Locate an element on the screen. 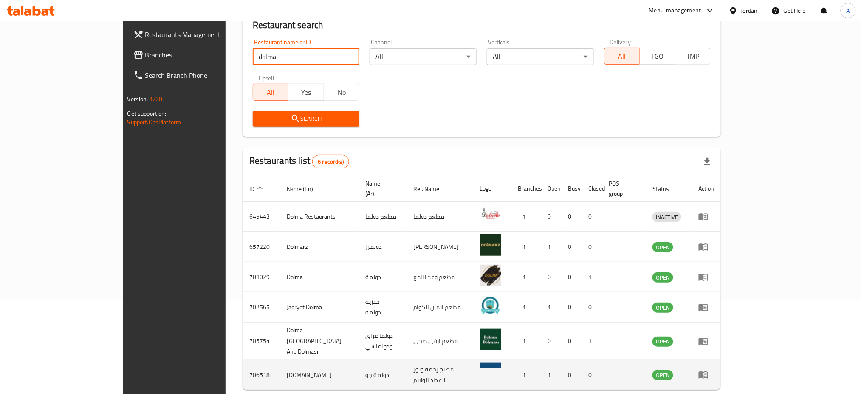  span: Search Branch Phone is located at coordinates (203, 75).